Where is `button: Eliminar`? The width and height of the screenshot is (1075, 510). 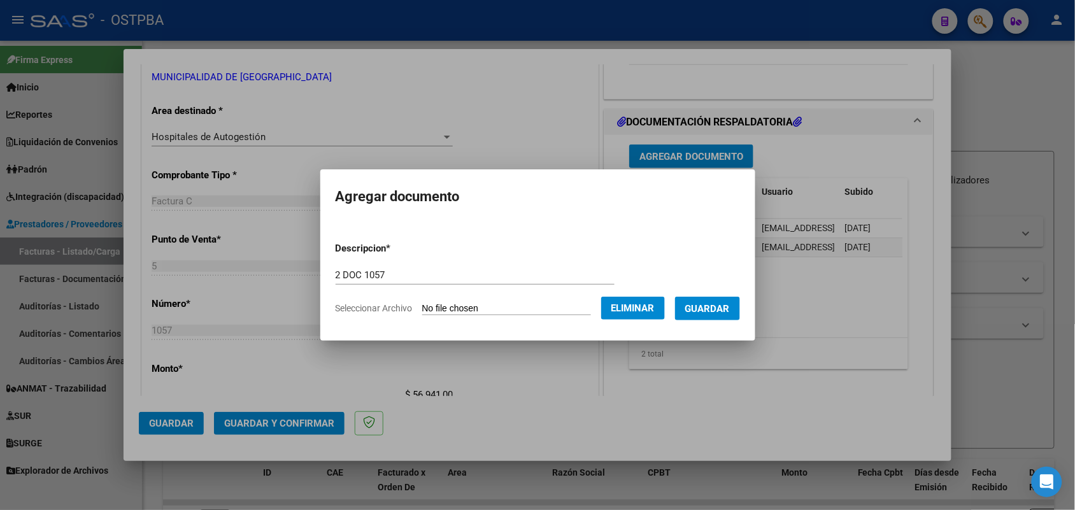
button: Eliminar is located at coordinates (633, 308).